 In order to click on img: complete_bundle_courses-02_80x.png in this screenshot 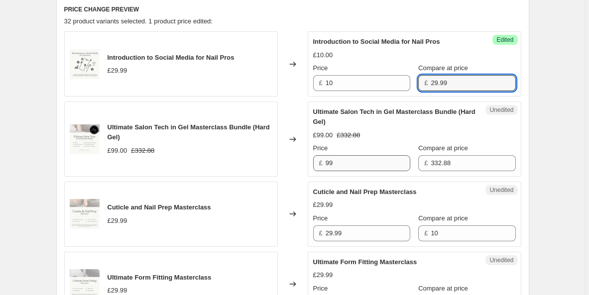, I will do `click(85, 139)`.